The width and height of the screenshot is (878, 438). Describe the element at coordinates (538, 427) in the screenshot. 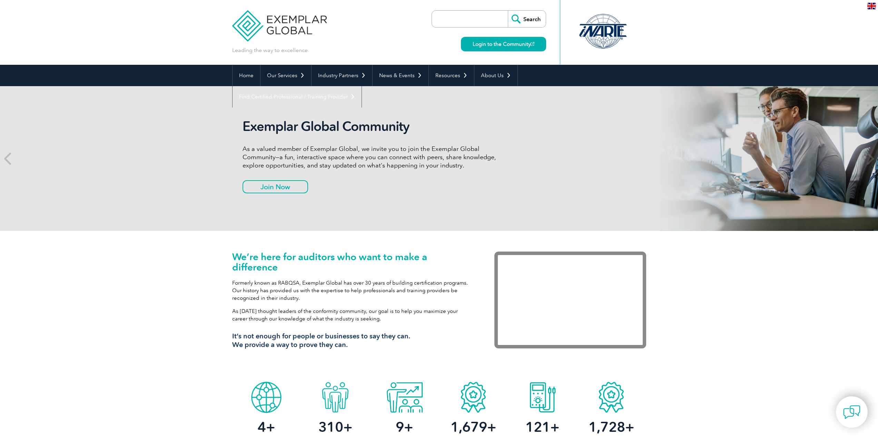

I see `span: 121` at that location.